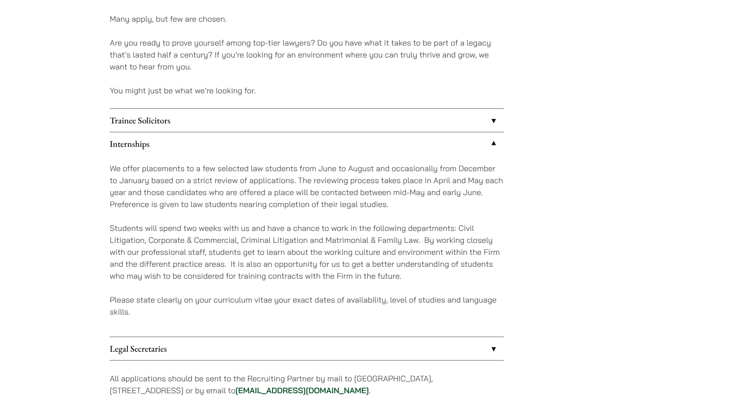  What do you see at coordinates (307, 349) in the screenshot?
I see `a: Legal Secretaries` at bounding box center [307, 349].